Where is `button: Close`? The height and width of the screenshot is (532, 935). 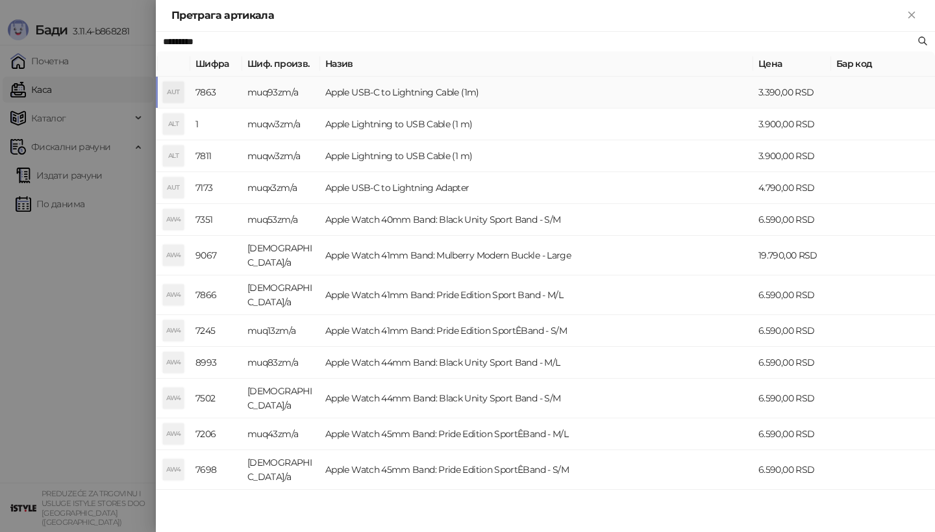 button: Close is located at coordinates (912, 16).